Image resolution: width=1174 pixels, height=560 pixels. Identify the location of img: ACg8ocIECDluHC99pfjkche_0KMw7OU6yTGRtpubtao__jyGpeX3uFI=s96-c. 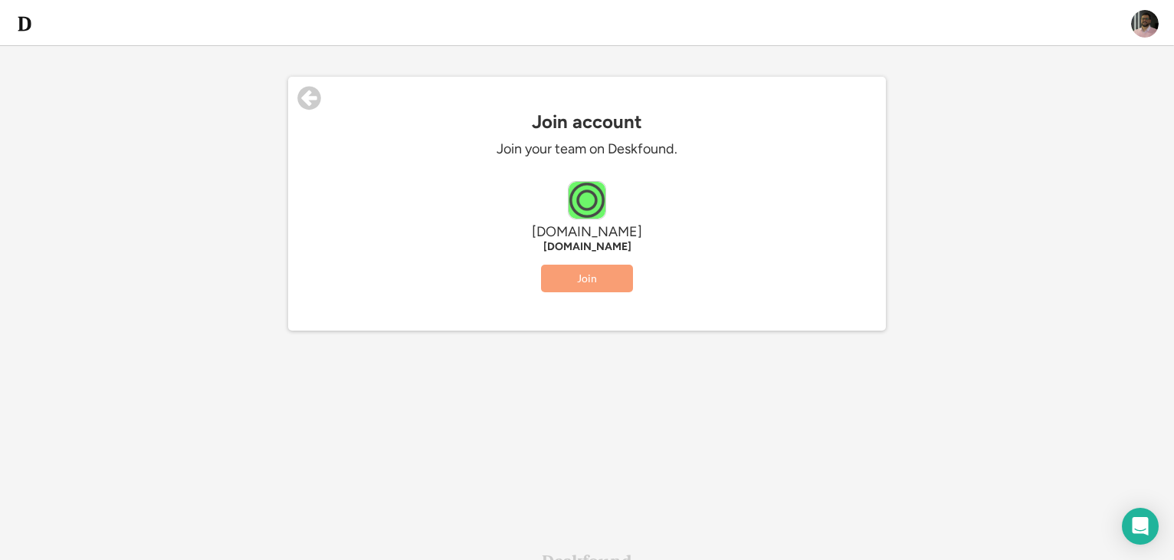
(1145, 24).